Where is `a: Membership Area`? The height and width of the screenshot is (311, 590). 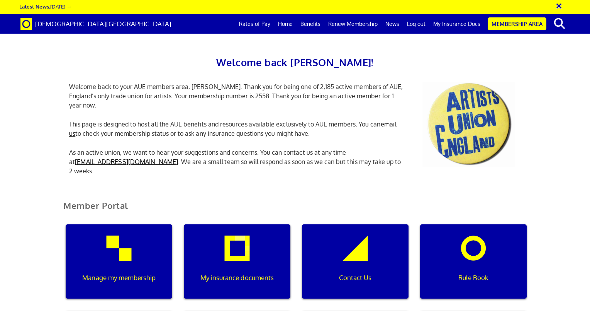 a: Membership Area is located at coordinates (517, 24).